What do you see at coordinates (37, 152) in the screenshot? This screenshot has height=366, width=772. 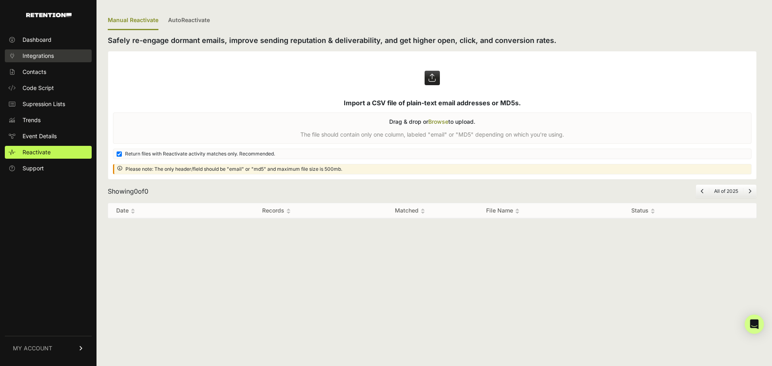 I see `span: Reactivate` at bounding box center [37, 152].